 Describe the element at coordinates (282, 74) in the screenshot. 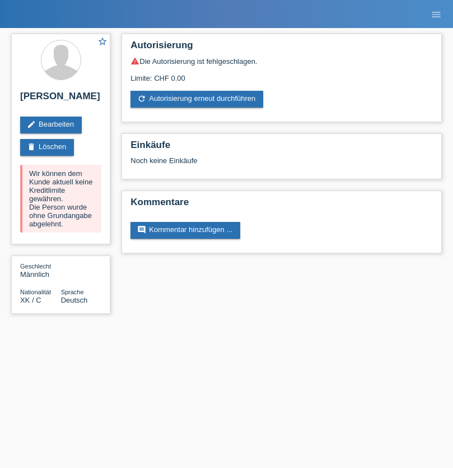

I see `div: Limite: CHF 0.00` at that location.